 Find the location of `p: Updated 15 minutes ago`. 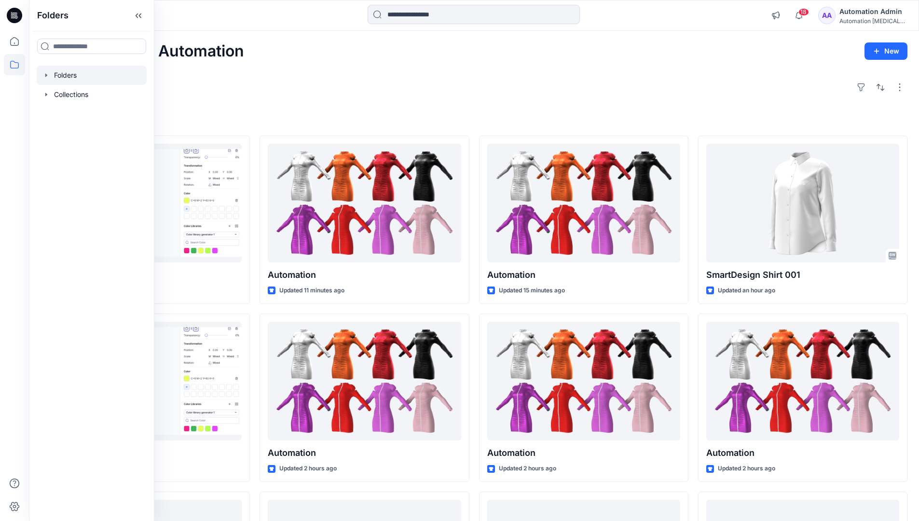

p: Updated 15 minutes ago is located at coordinates (532, 291).